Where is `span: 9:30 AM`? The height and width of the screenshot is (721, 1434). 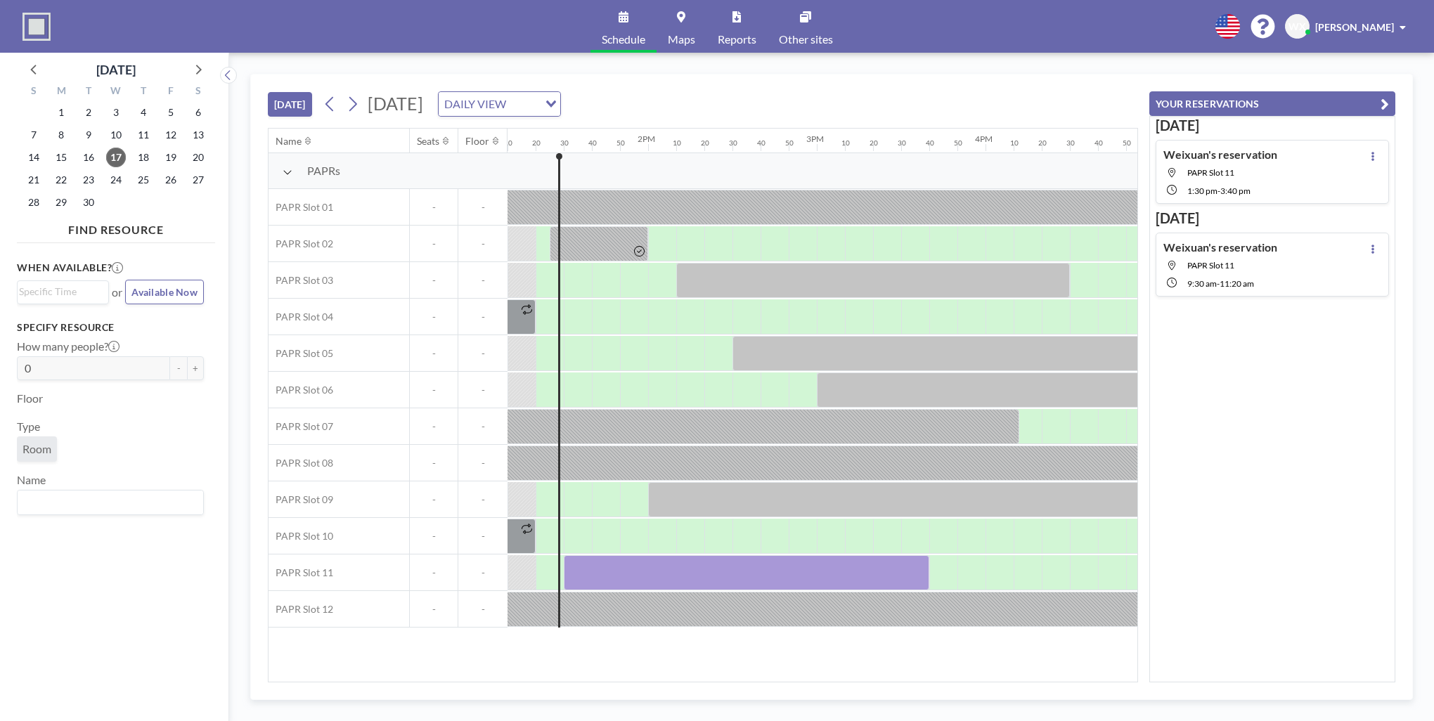
span: 9:30 AM is located at coordinates (1202, 283).